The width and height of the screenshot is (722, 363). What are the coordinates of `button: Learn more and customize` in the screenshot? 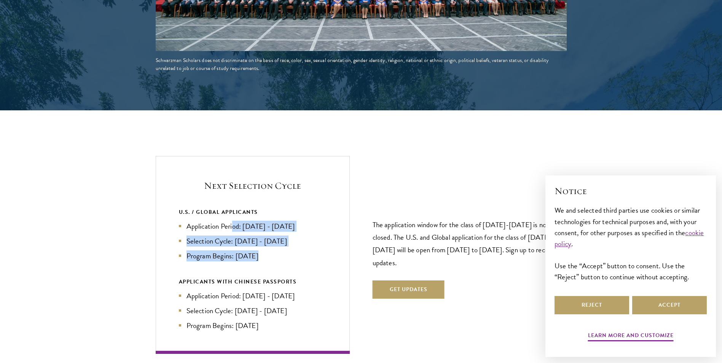 It's located at (630, 336).